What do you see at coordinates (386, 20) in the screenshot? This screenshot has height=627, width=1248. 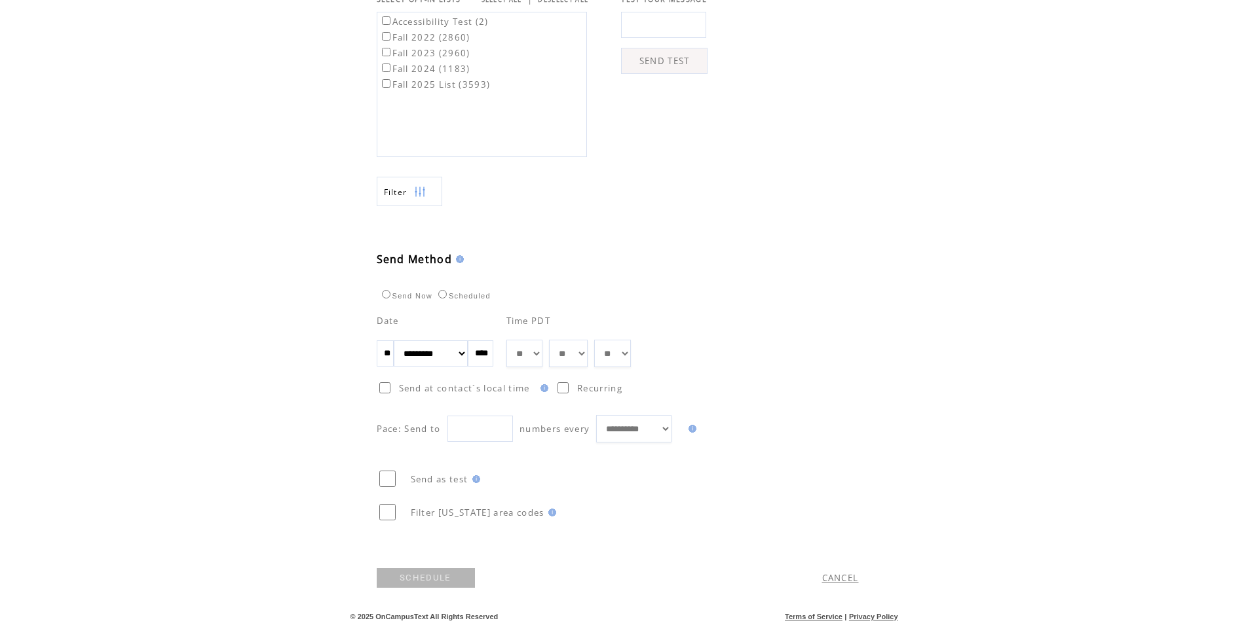 I see `input: Accessibility Test (2)` at bounding box center [386, 20].